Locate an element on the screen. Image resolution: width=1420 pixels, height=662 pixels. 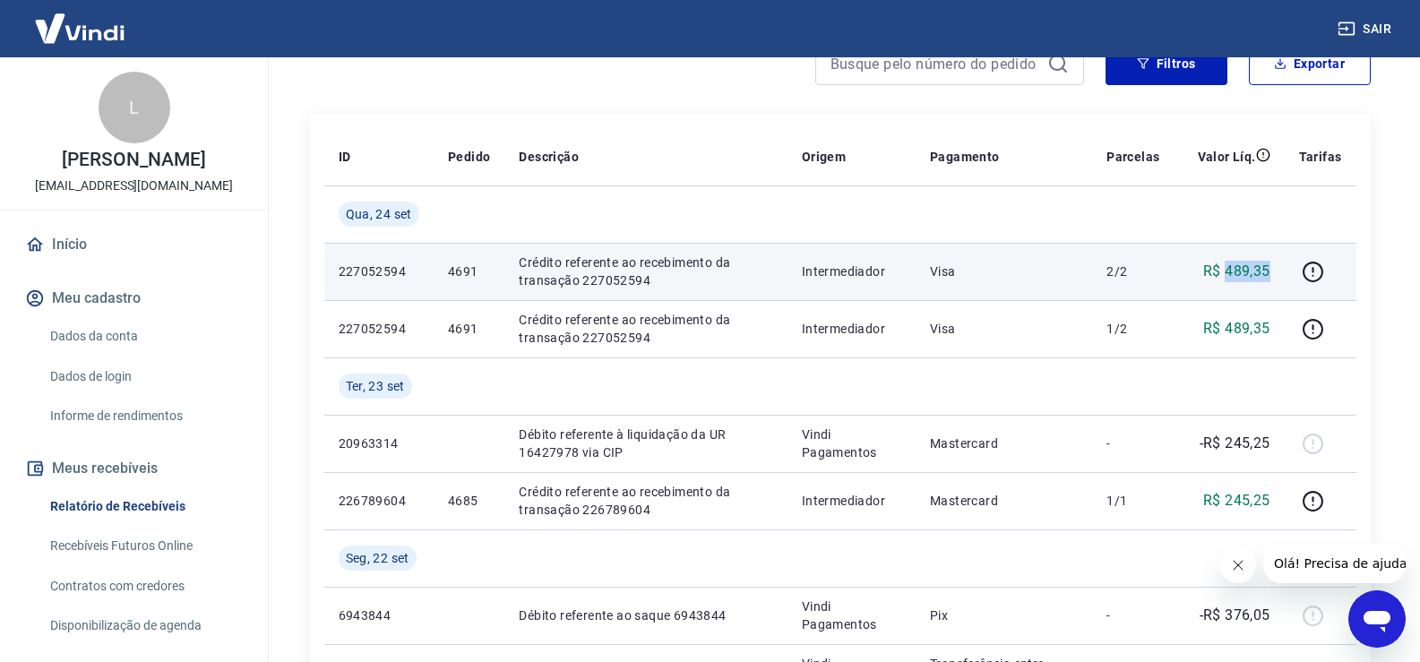
a: Dados de login is located at coordinates (144, 376).